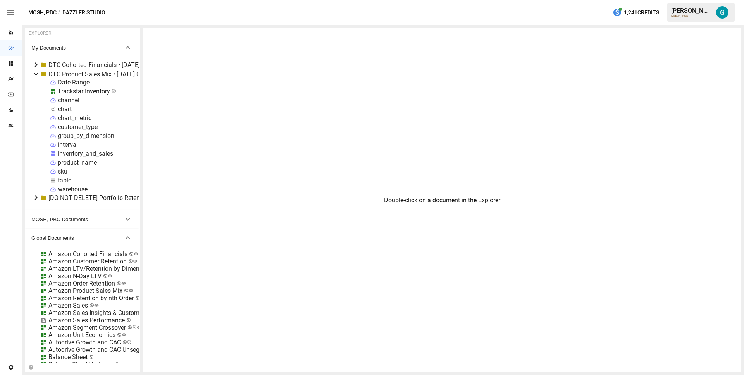 This screenshot has width=744, height=375. What do you see at coordinates (87, 327) in the screenshot?
I see `div: Amazon Segment Crossover` at bounding box center [87, 327].